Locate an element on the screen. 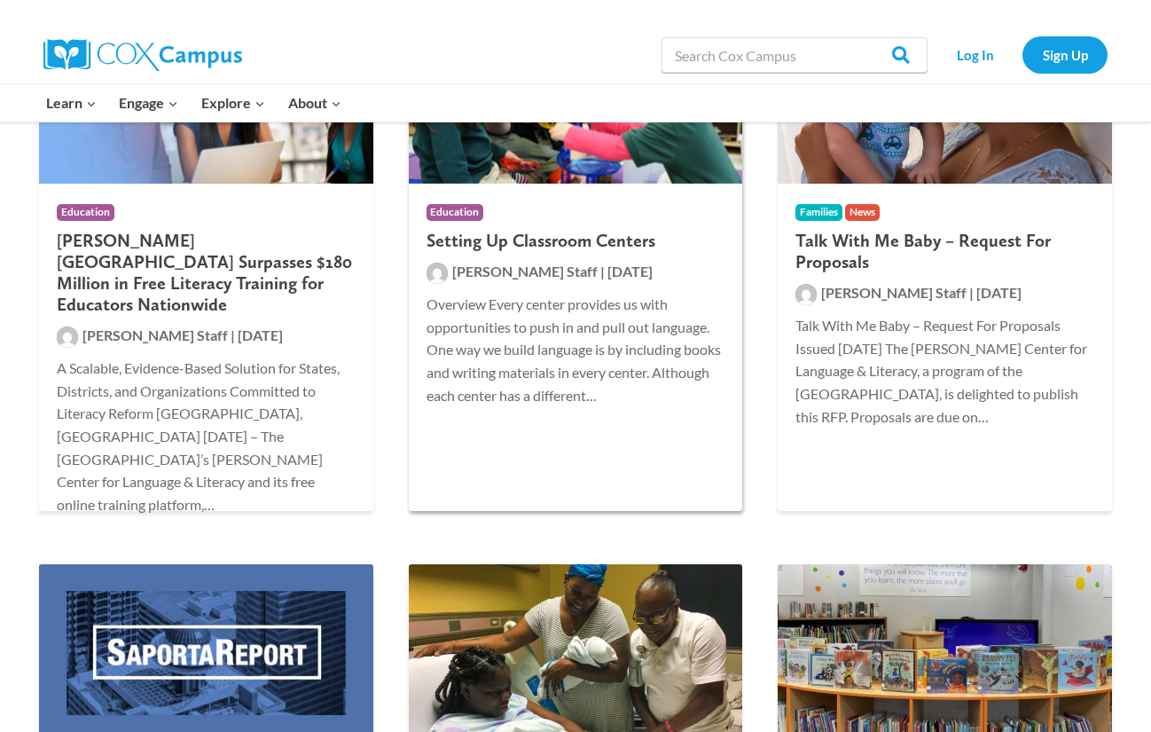 Image resolution: width=1151 pixels, height=732 pixels. img: Cox Campus is located at coordinates (143, 55).